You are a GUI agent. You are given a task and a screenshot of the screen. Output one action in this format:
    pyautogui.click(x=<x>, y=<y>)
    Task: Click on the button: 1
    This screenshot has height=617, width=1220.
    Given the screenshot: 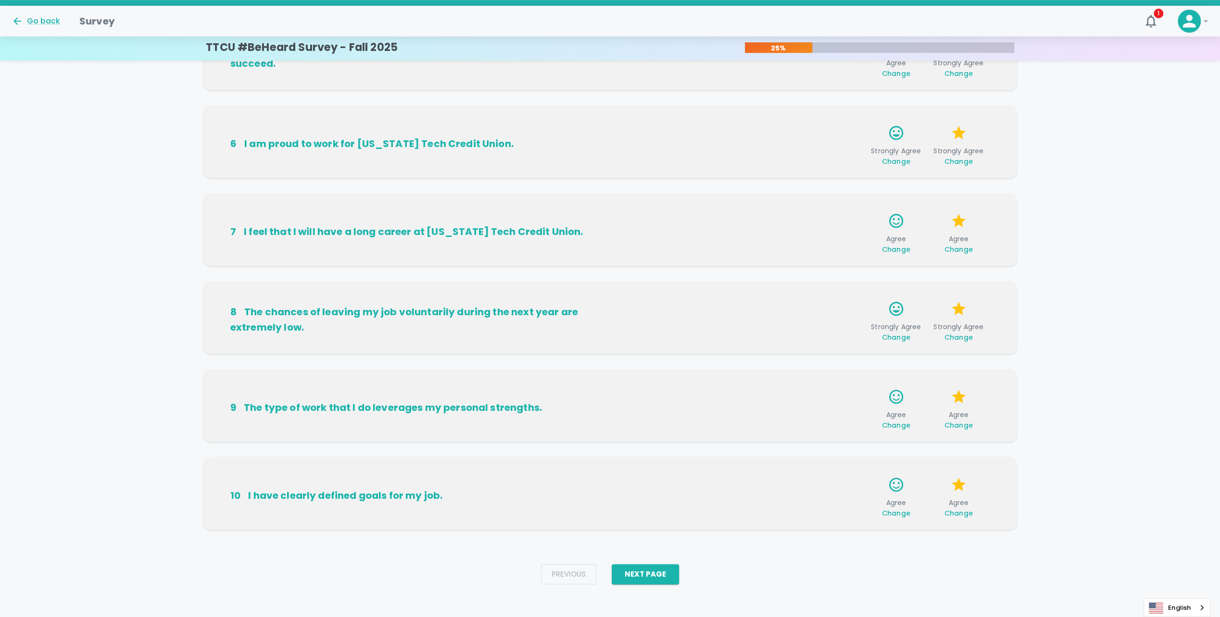 What is the action you would take?
    pyautogui.click(x=1150, y=21)
    